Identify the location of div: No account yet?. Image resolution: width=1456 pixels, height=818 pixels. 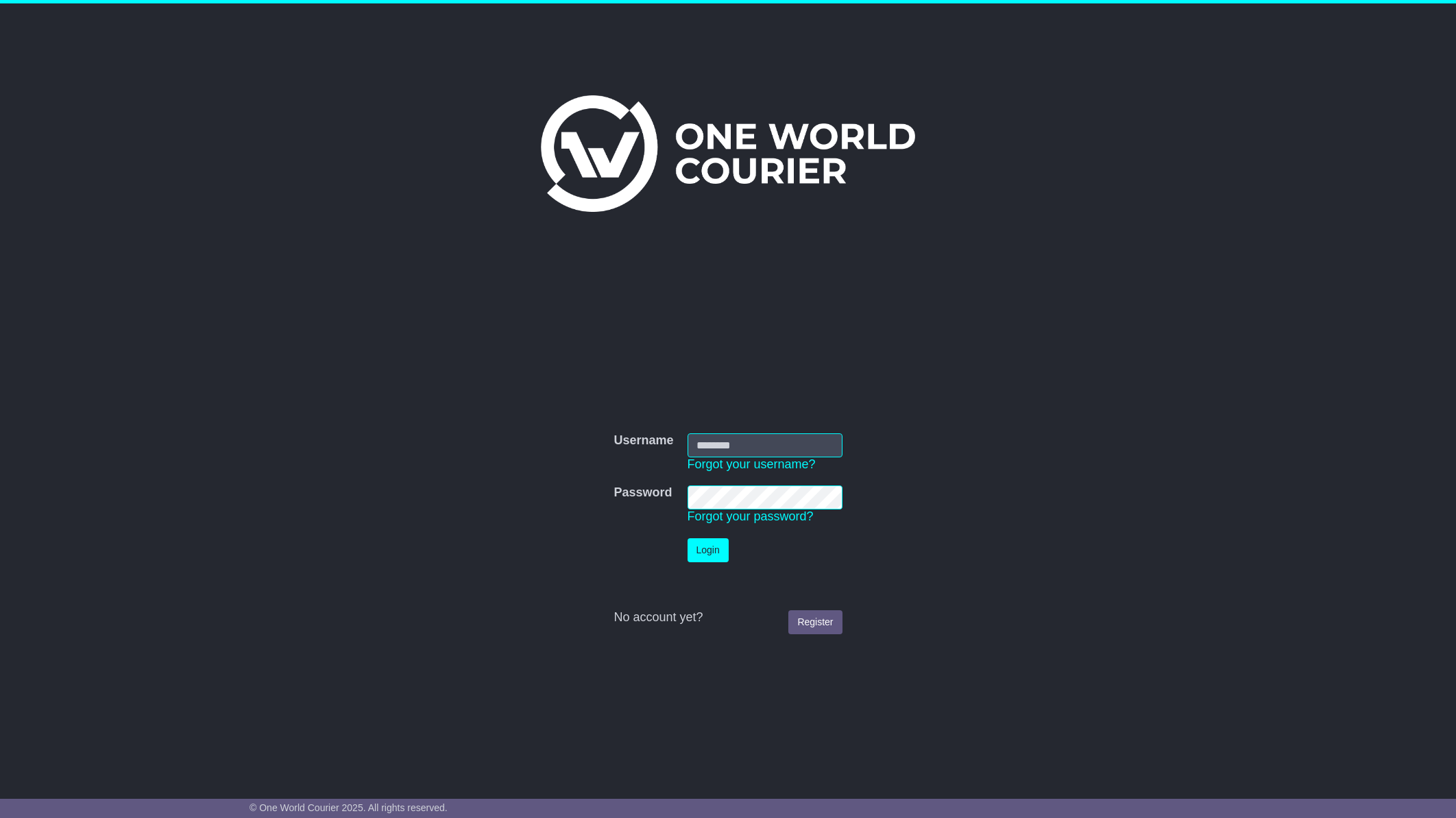
(728, 618).